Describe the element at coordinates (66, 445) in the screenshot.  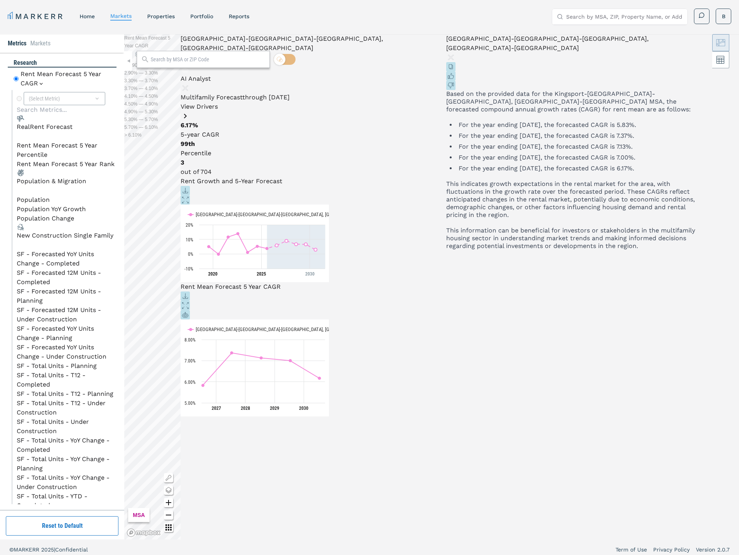
I see `li: SF - Total Units - YoY Change - Completed` at that location.